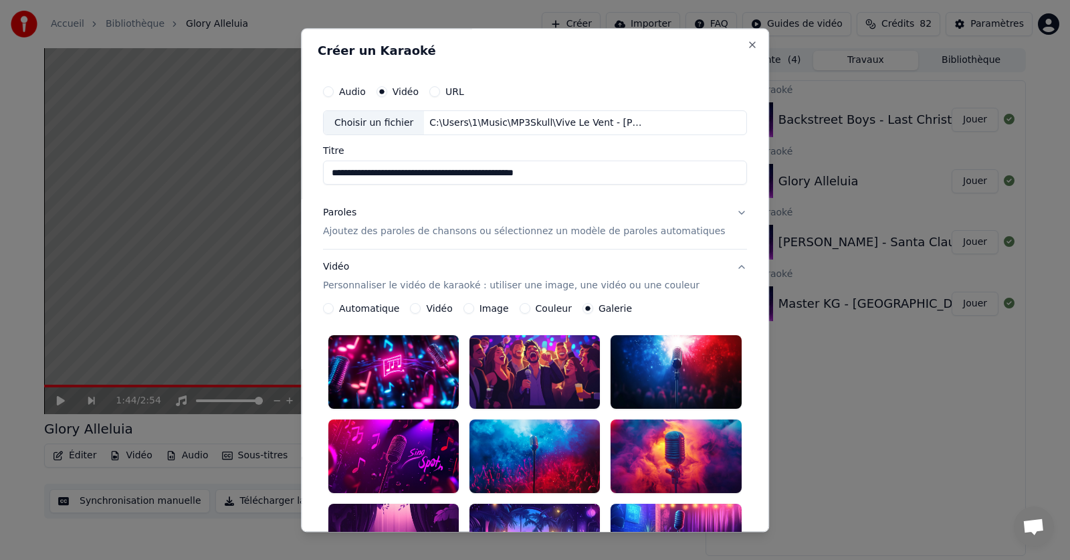  What do you see at coordinates (494, 309) in the screenshot?
I see `label: Image` at bounding box center [494, 309].